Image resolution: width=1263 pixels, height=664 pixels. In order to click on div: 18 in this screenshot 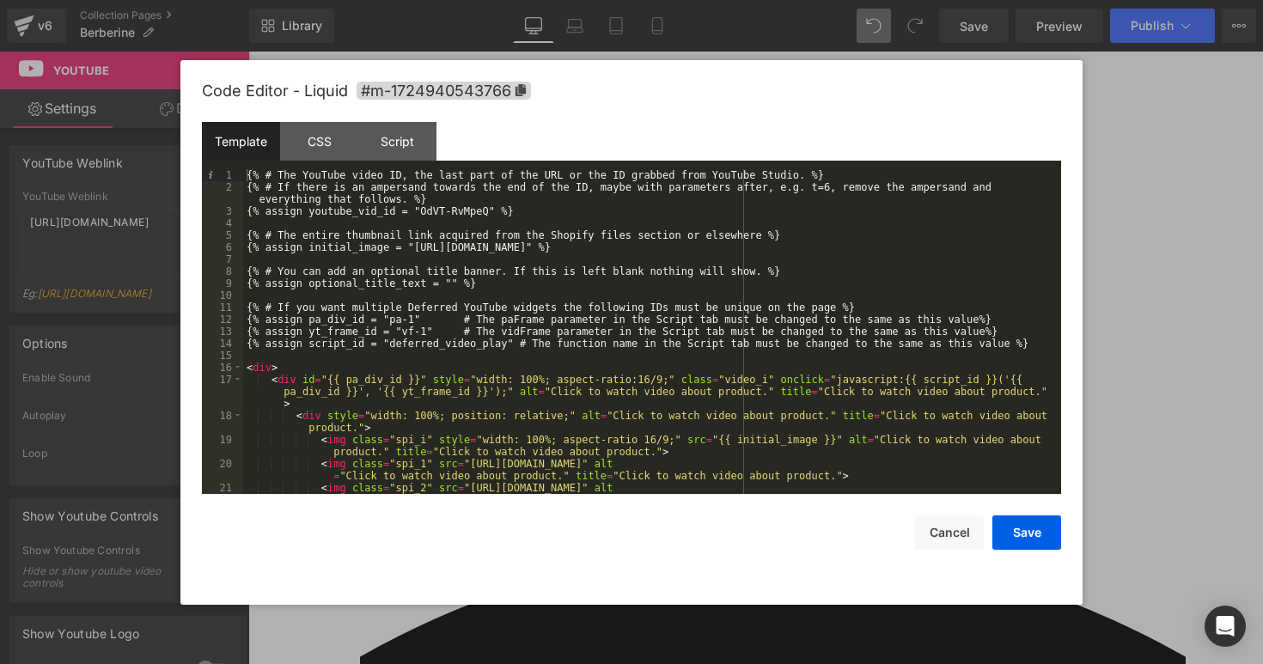, I will do `click(222, 422)`.